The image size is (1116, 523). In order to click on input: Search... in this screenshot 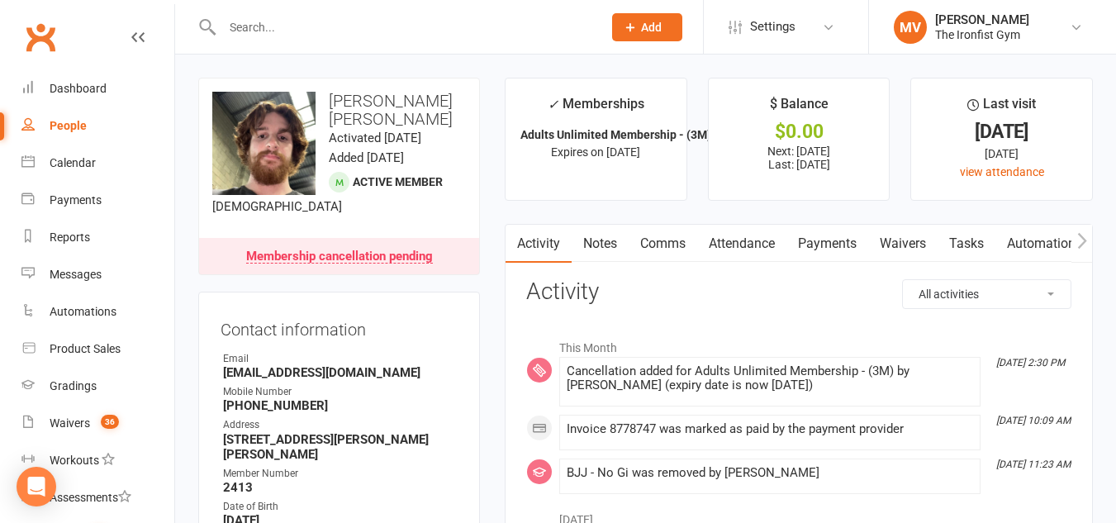, I will do `click(404, 27)`.